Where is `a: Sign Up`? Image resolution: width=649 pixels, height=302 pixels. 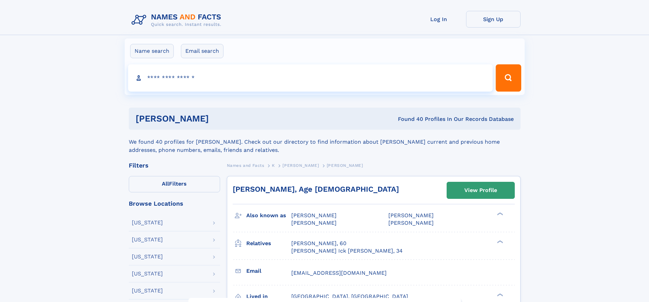 a: Sign Up is located at coordinates (494, 19).